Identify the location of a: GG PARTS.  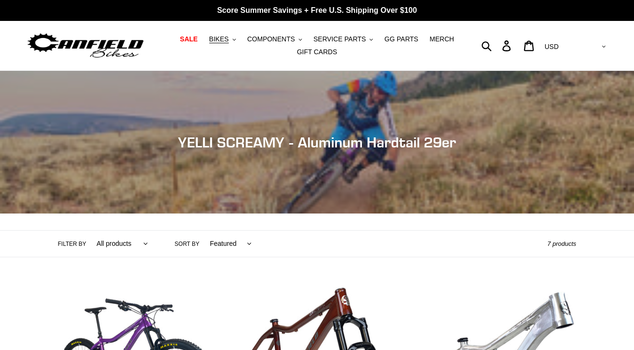
(401, 39).